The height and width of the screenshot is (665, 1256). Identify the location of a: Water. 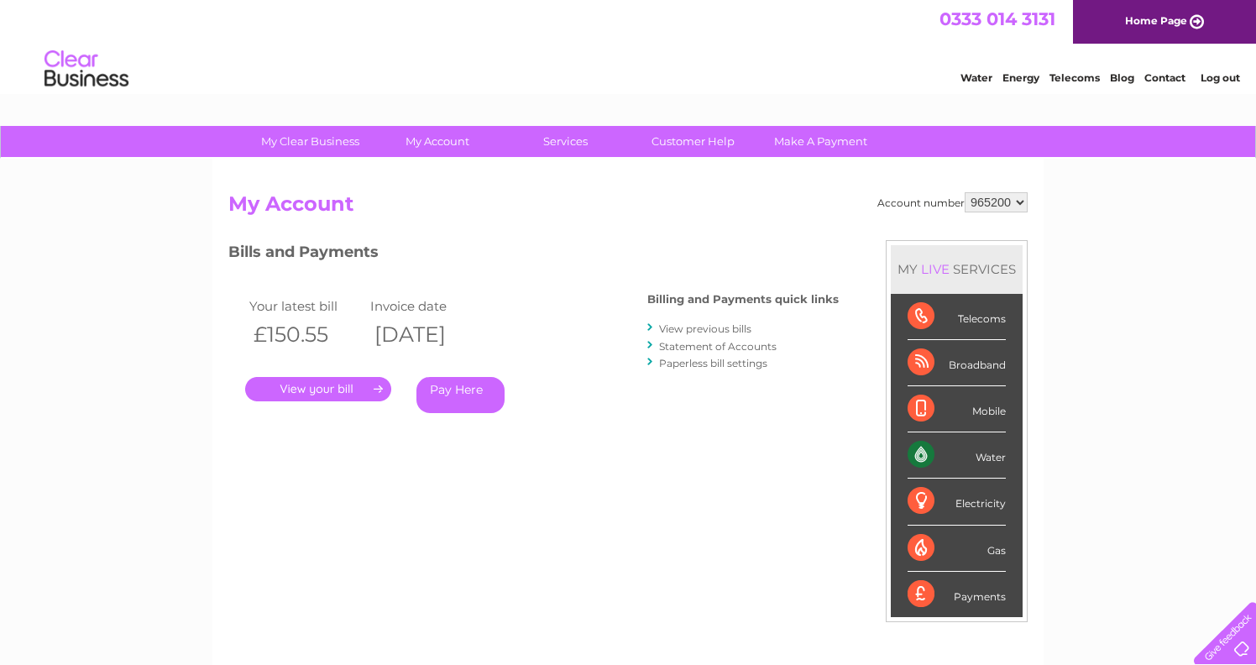
(977, 77).